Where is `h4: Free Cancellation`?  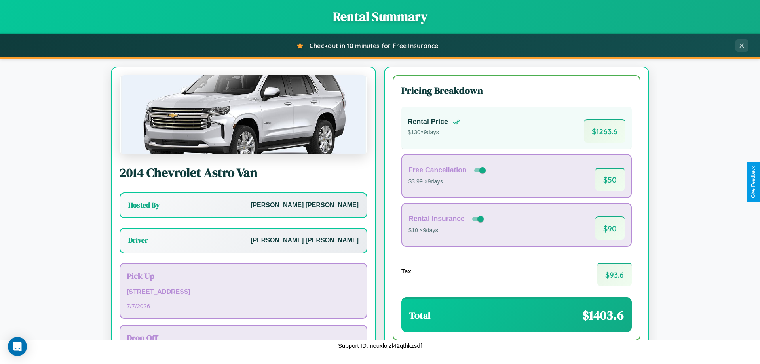
h4: Free Cancellation is located at coordinates (438, 170).